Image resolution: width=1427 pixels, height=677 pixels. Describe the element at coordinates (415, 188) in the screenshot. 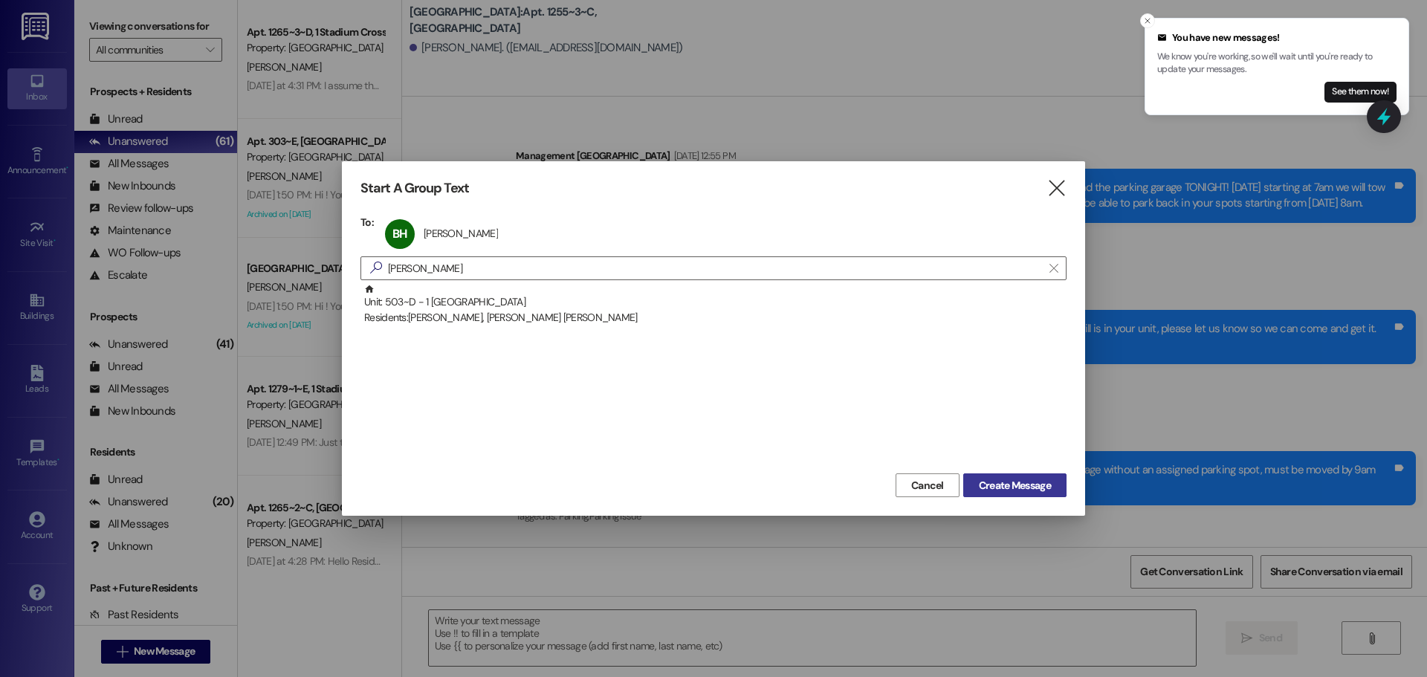

I see `h3: Start A Group Text` at that location.